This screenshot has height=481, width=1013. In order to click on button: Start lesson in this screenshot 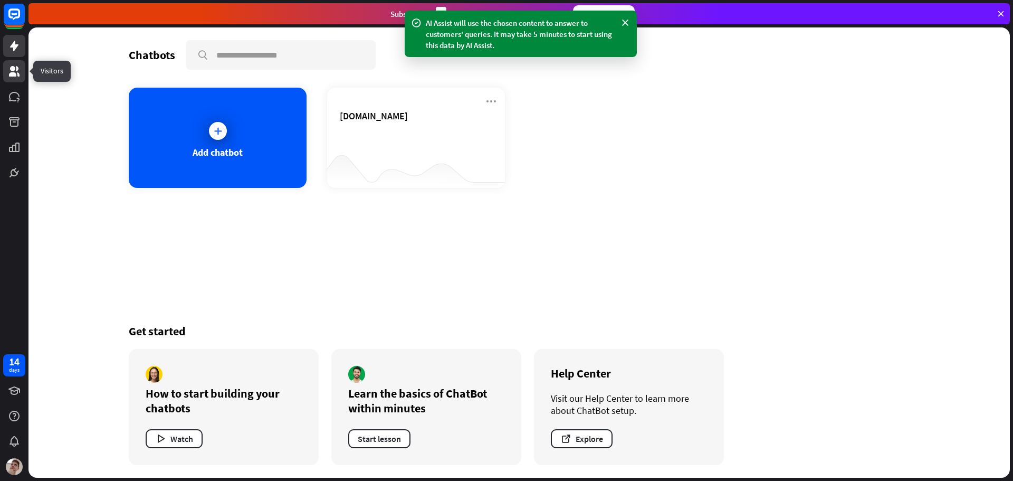, I will do `click(379, 438)`.